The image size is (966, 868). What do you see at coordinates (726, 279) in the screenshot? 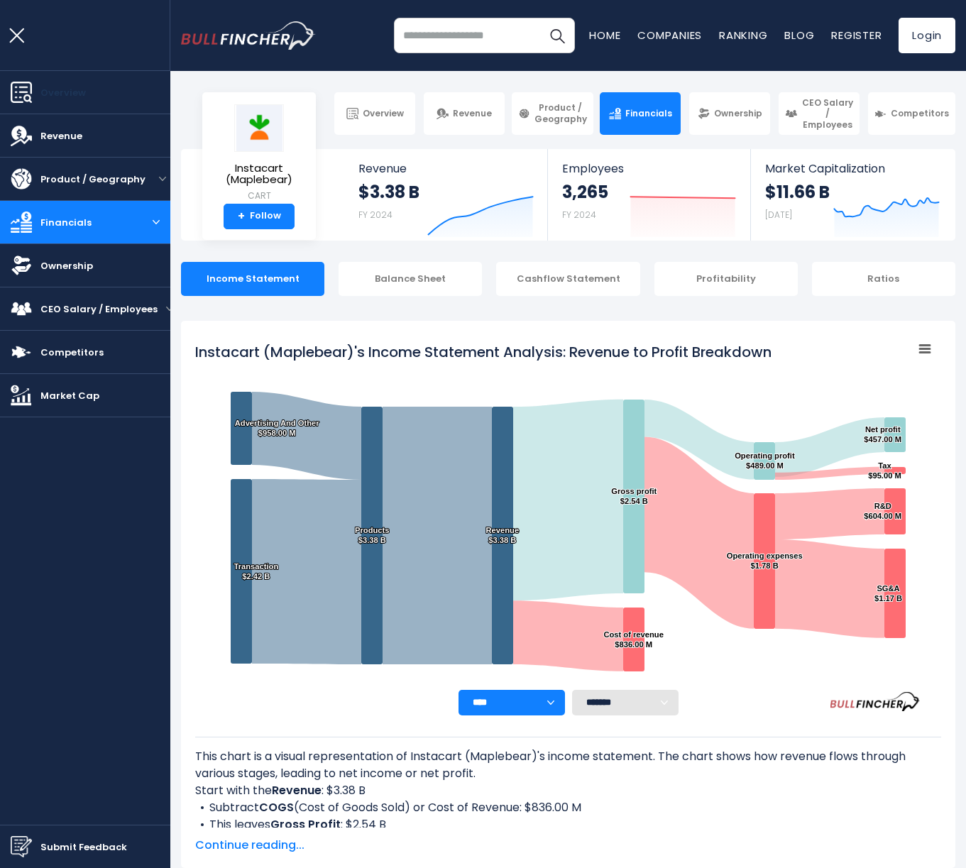
I see `div: Profitability` at bounding box center [726, 279].